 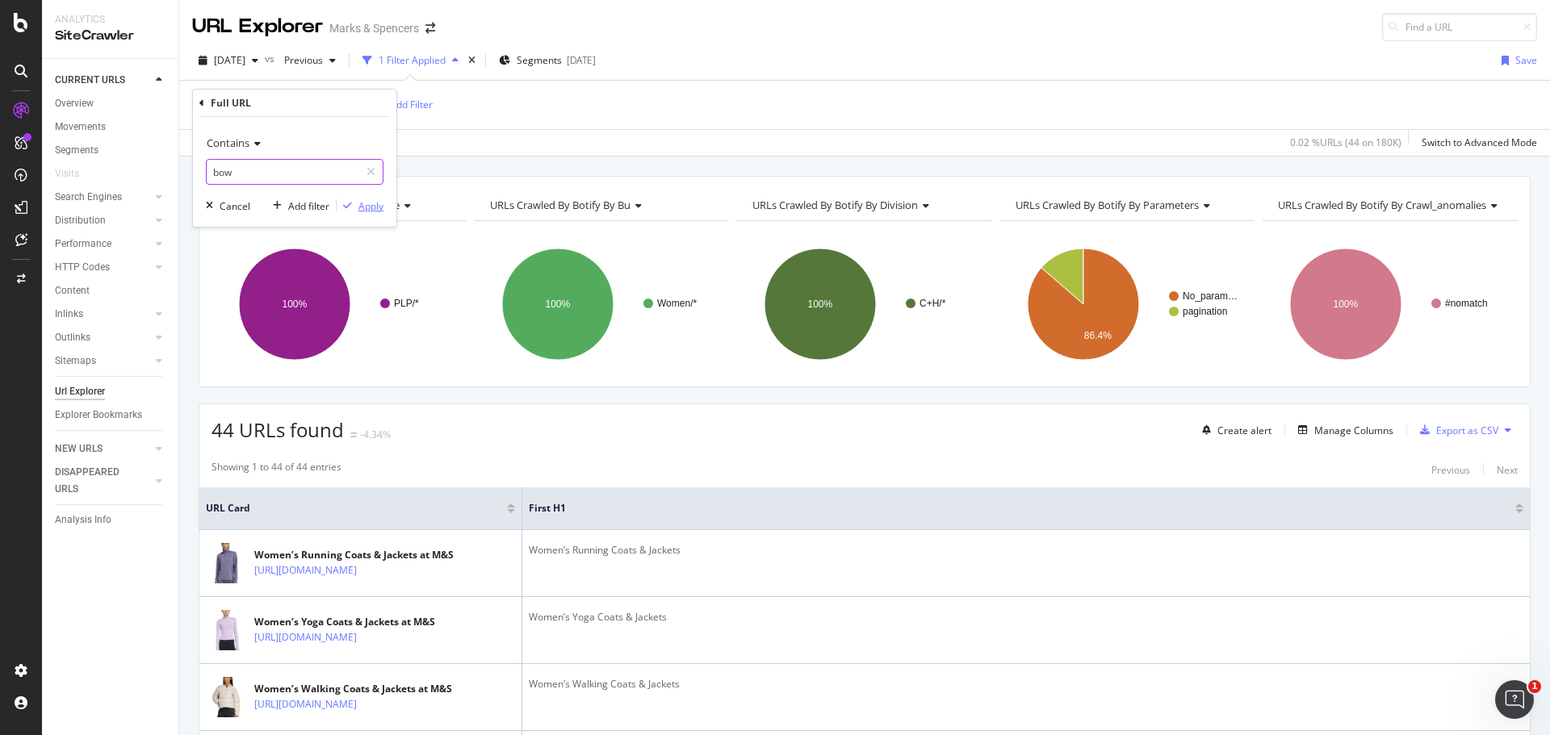 What do you see at coordinates (1479, 142) in the screenshot?
I see `div: Switch to Advanced Mode` at bounding box center [1479, 142].